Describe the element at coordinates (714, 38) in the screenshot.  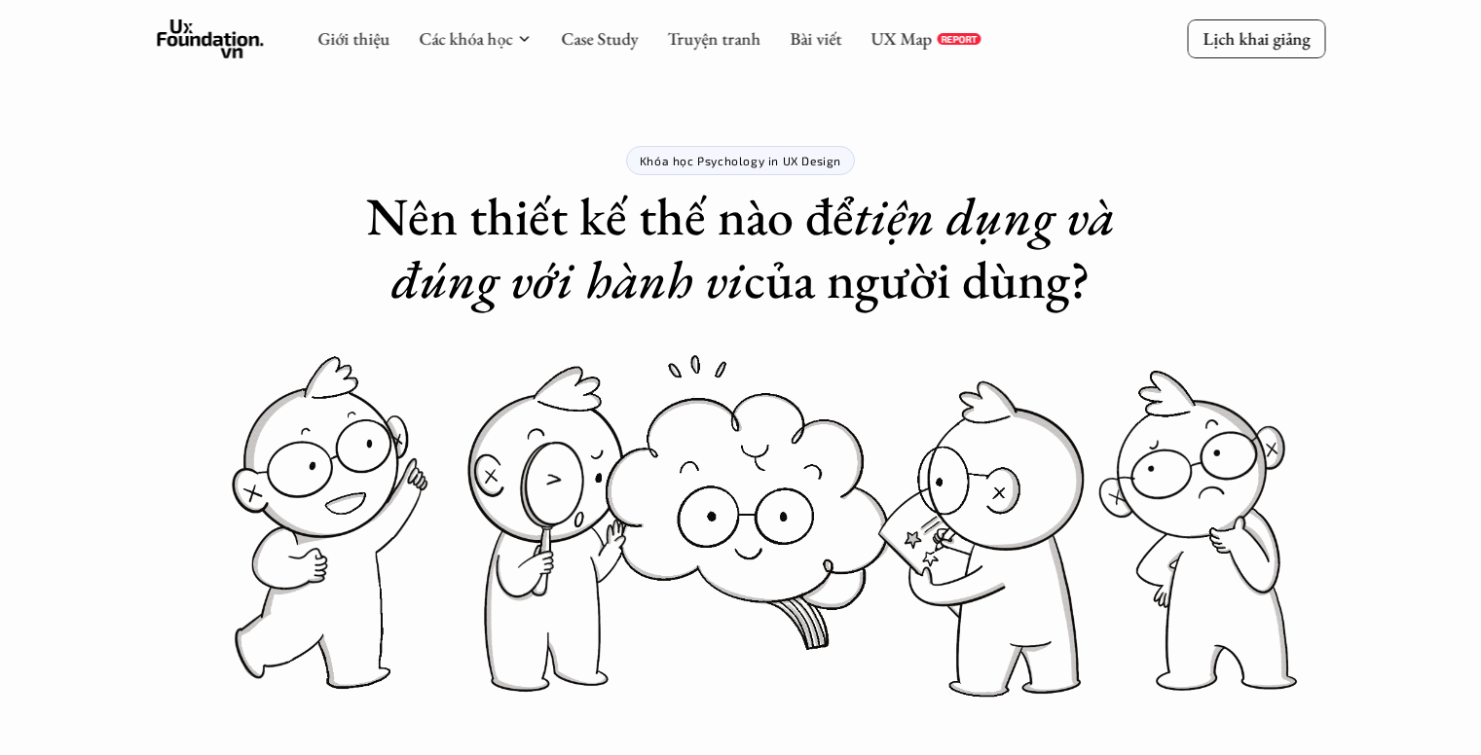
I see `a: Truyện tranh` at that location.